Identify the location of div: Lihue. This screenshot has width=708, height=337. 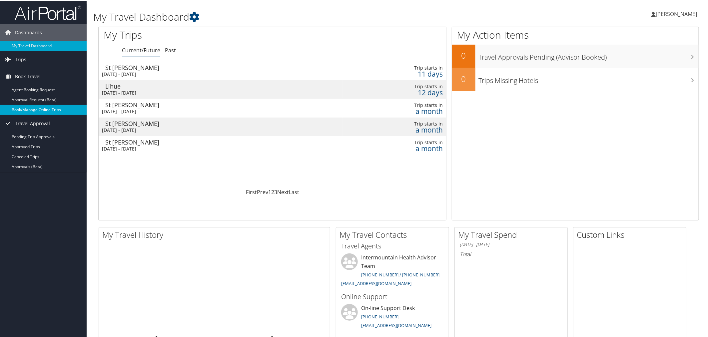
(214, 86).